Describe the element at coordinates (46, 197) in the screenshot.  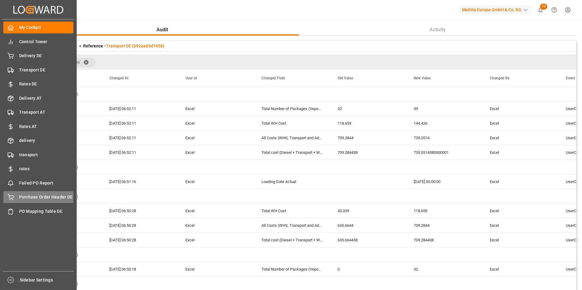
I see `span: Purchase Order Header DE` at that location.